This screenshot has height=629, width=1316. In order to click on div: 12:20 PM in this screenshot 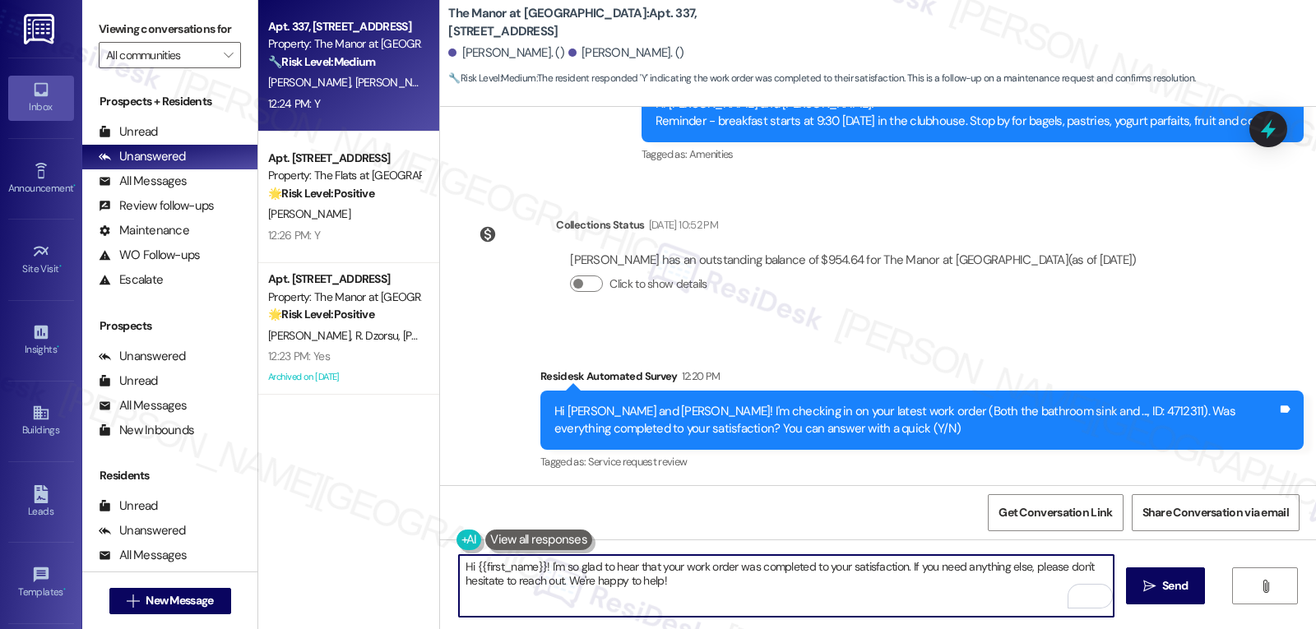, I will do `click(699, 376)`.